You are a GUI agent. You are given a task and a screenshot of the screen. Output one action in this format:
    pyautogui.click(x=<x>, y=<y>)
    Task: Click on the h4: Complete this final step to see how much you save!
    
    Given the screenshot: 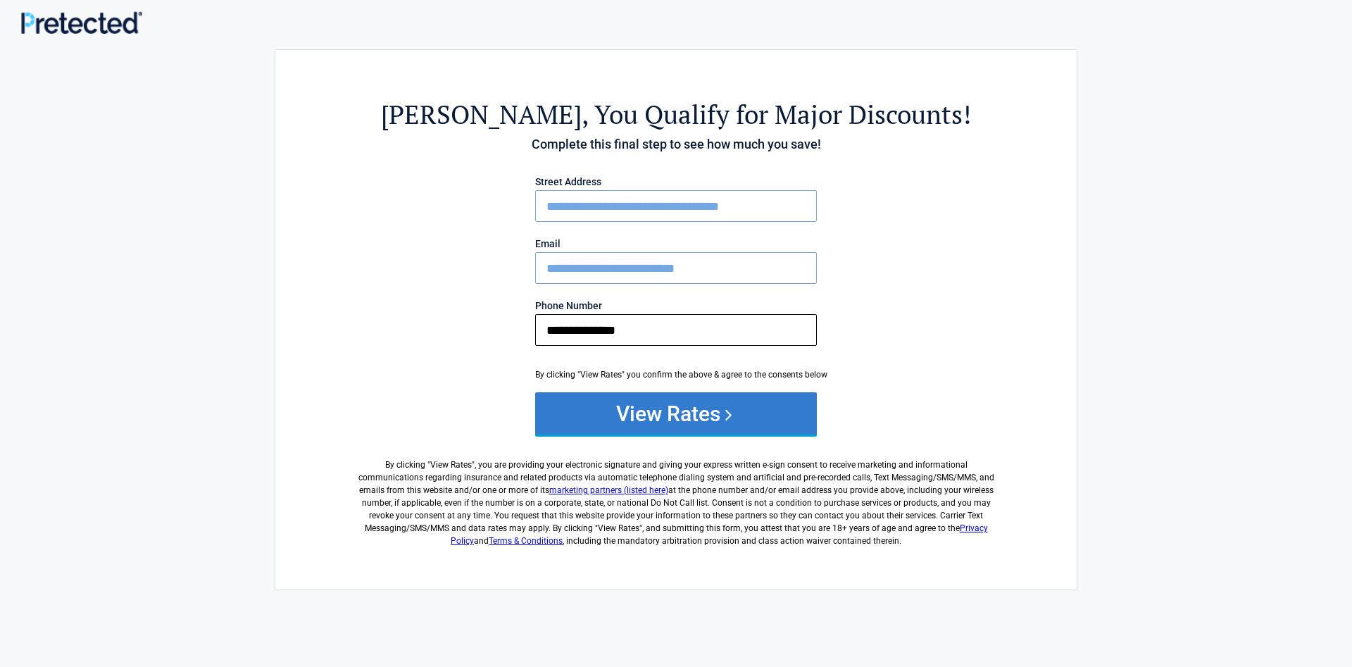 What is the action you would take?
    pyautogui.click(x=676, y=144)
    